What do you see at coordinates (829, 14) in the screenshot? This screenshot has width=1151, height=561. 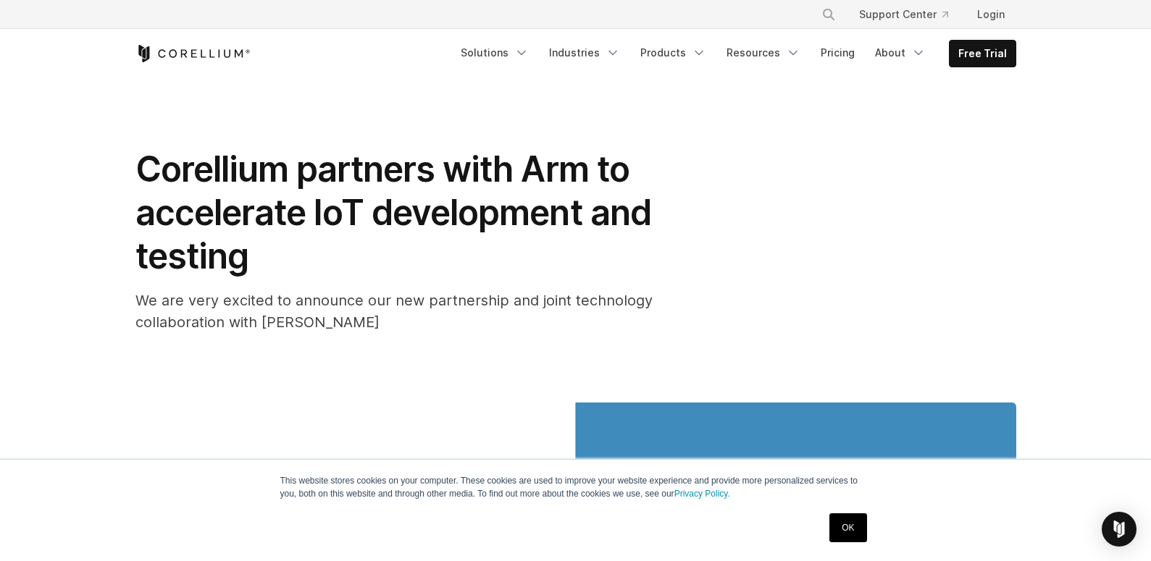 I see `button: Search` at bounding box center [829, 14].